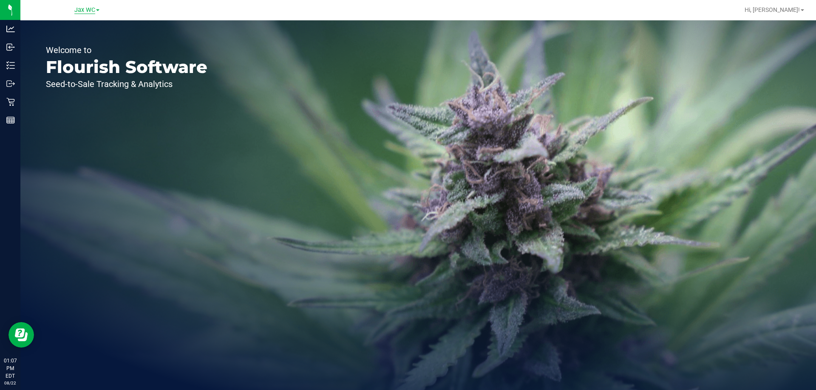 This screenshot has width=816, height=390. What do you see at coordinates (10, 369) in the screenshot?
I see `p: 01:07 PM EDT` at bounding box center [10, 369].